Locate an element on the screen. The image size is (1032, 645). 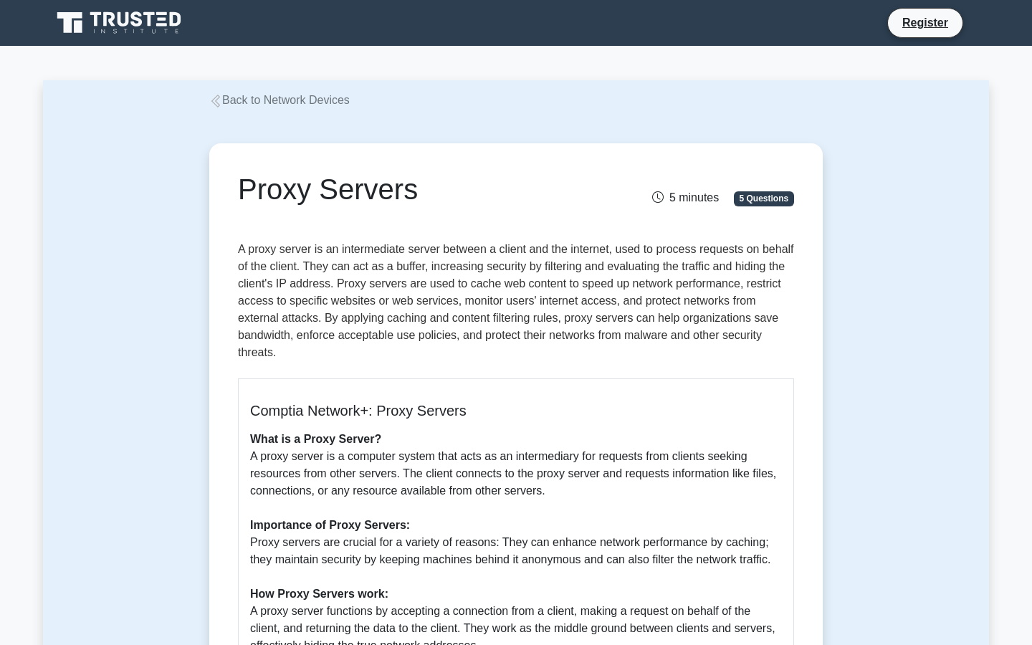
p: A proxy server is an intermediate server between a client and the internet, used to process reque... is located at coordinates (516, 304).